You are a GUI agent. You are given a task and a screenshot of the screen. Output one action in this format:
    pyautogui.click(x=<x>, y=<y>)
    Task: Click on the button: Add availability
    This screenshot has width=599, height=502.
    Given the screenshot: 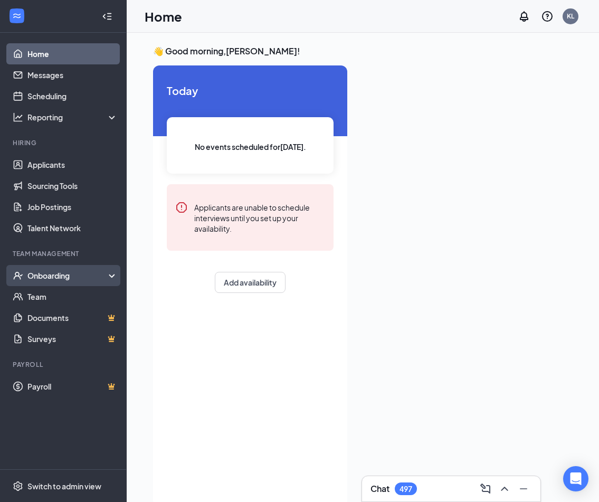 What is the action you would take?
    pyautogui.click(x=250, y=282)
    